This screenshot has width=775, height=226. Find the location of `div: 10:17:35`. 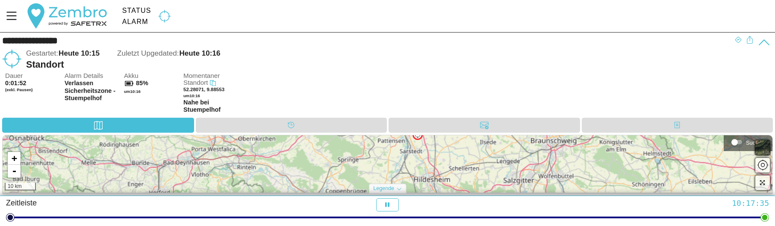

div: 10:17:35 is located at coordinates (643, 203).